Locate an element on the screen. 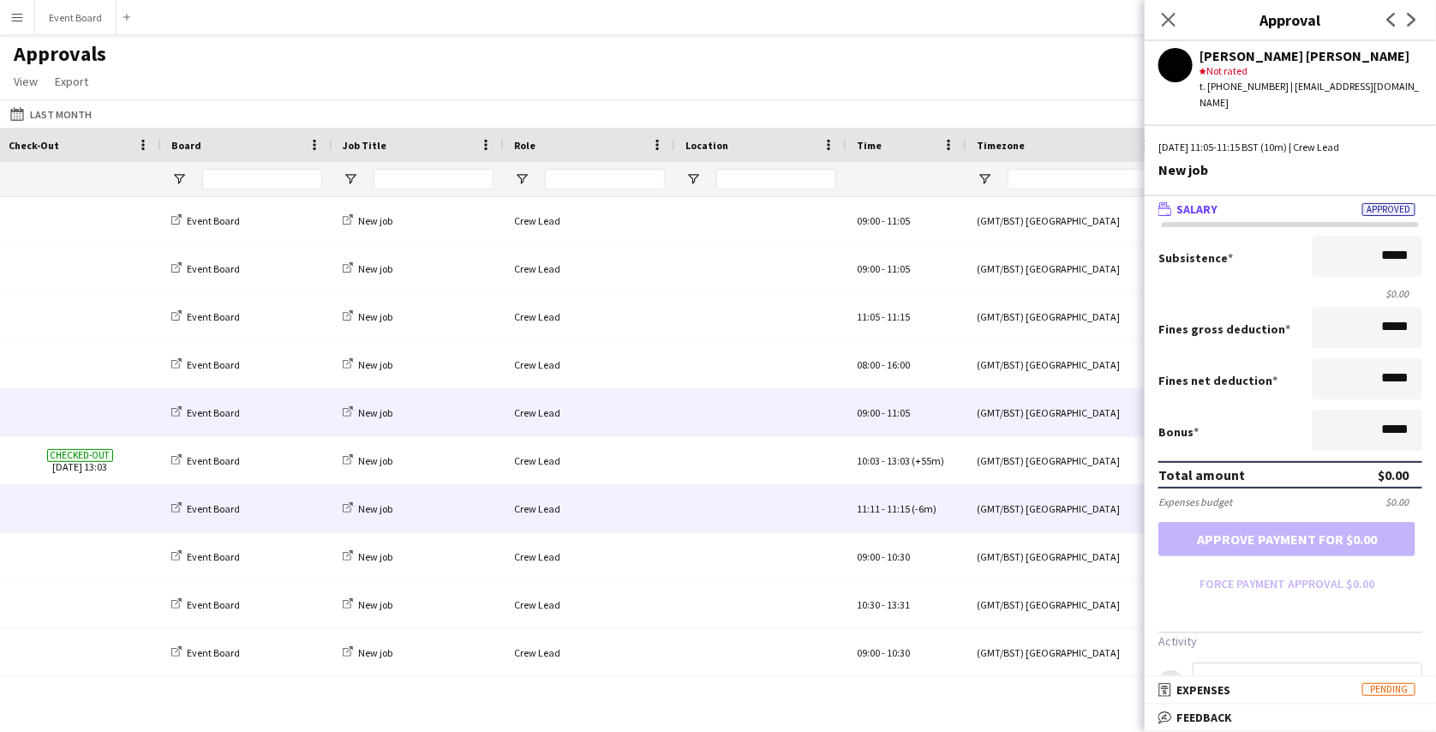 The image size is (1436, 732). span: Time is located at coordinates (869, 145).